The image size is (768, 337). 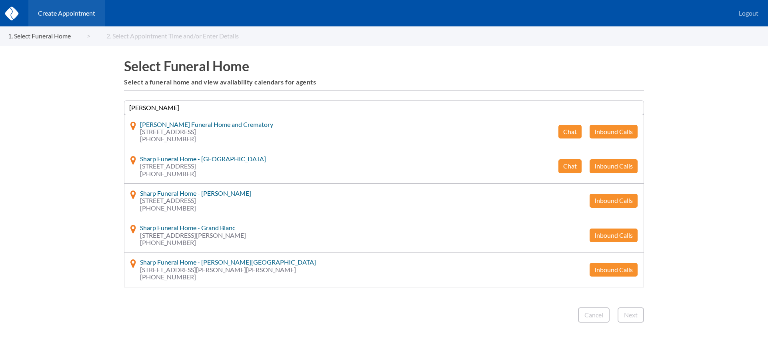 I want to click on h6: Select a funeral home and view availability calendars for agents, so click(x=384, y=82).